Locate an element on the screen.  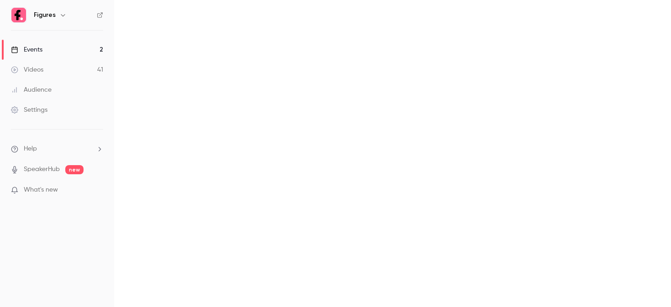
span: new is located at coordinates (74, 170).